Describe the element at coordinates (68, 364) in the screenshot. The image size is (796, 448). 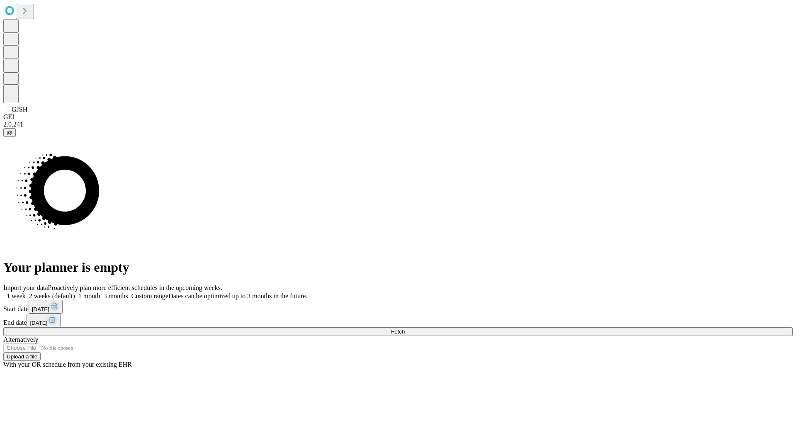
I see `span: With your OR schedule from your existing EHR` at that location.